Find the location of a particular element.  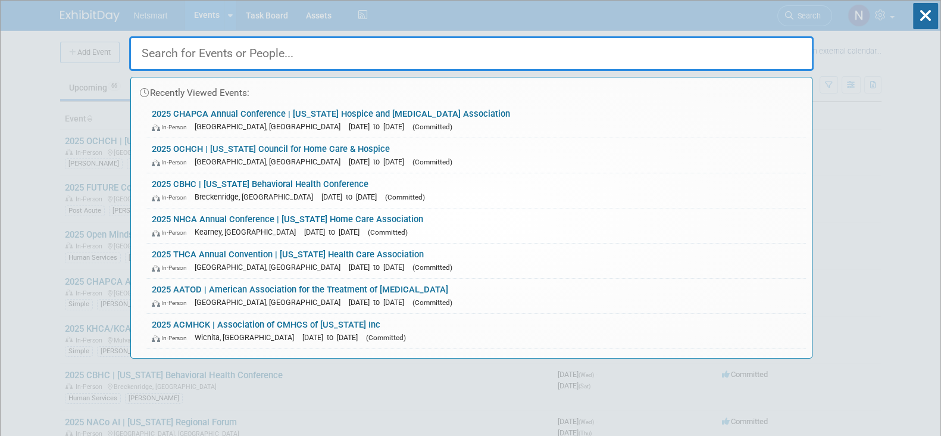

div: Recently Viewed Events: is located at coordinates (472, 90).